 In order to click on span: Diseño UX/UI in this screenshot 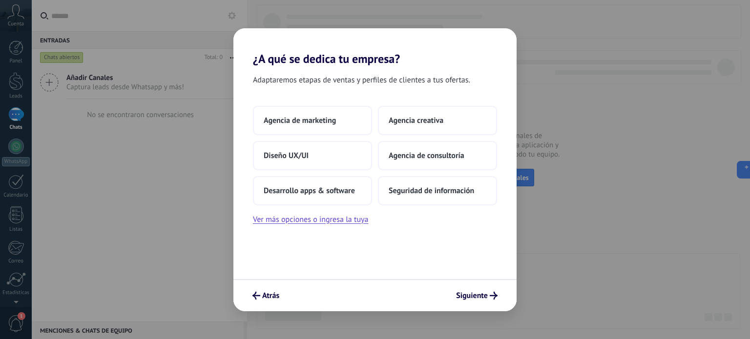, I will do `click(286, 156)`.